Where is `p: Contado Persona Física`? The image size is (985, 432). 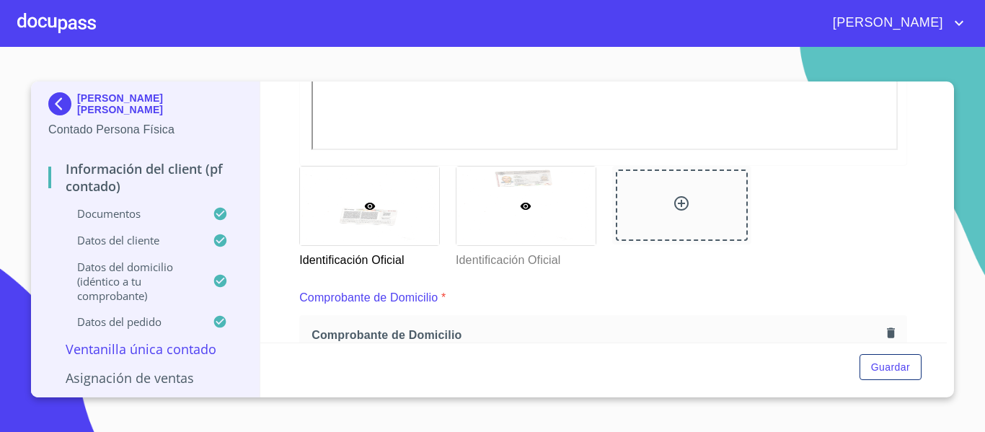
p: Contado Persona Física is located at coordinates (145, 130).